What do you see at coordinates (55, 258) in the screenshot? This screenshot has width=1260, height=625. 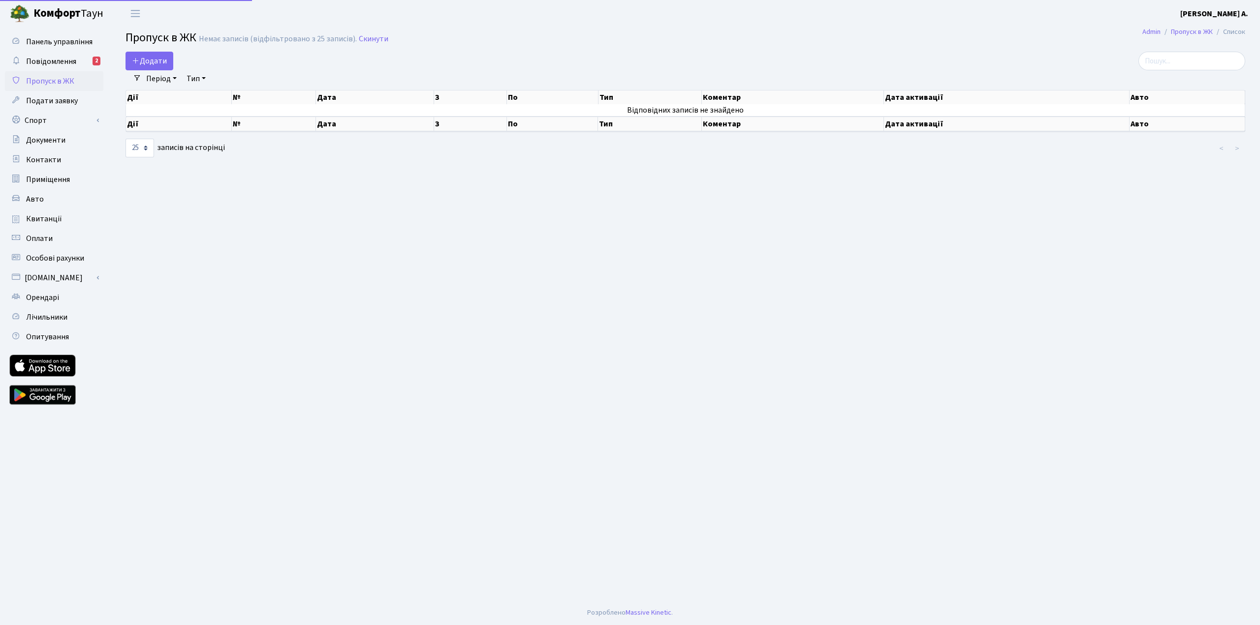 I see `span: Особові рахунки` at bounding box center [55, 258].